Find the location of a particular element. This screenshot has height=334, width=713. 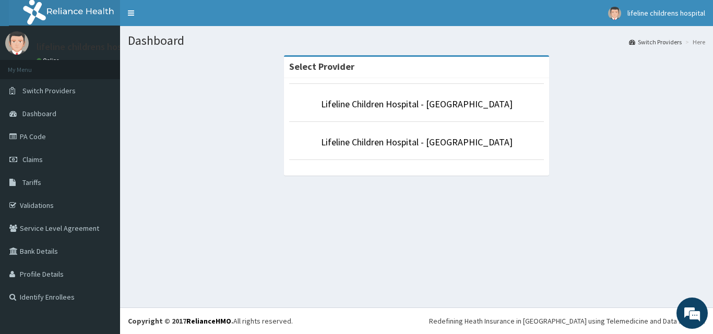

a: RelianceHMO is located at coordinates (209, 321).